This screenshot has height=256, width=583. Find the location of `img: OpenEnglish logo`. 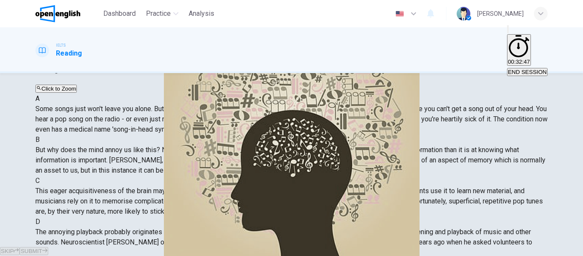

img: OpenEnglish logo is located at coordinates (58, 14).